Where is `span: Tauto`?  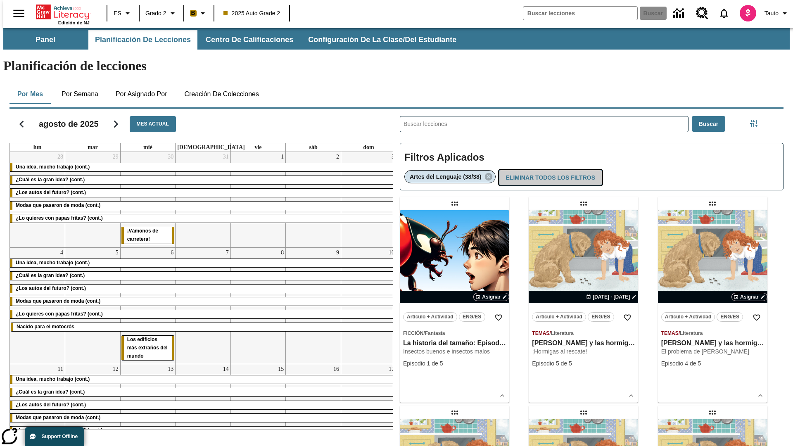 span: Tauto is located at coordinates (771, 13).